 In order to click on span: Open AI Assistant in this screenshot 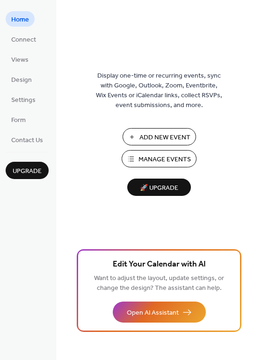, I will do `click(152, 313)`.